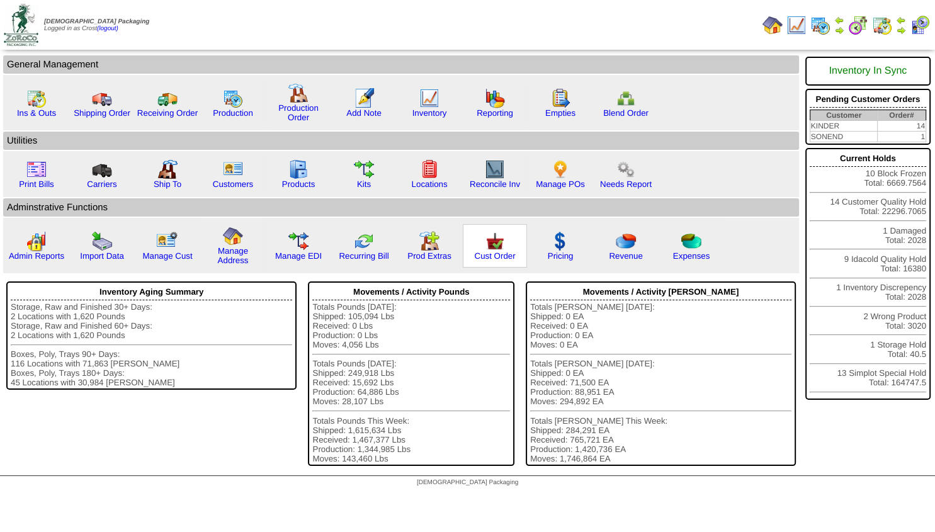 The height and width of the screenshot is (532, 935). What do you see at coordinates (495, 113) in the screenshot?
I see `a: Reporting` at bounding box center [495, 113].